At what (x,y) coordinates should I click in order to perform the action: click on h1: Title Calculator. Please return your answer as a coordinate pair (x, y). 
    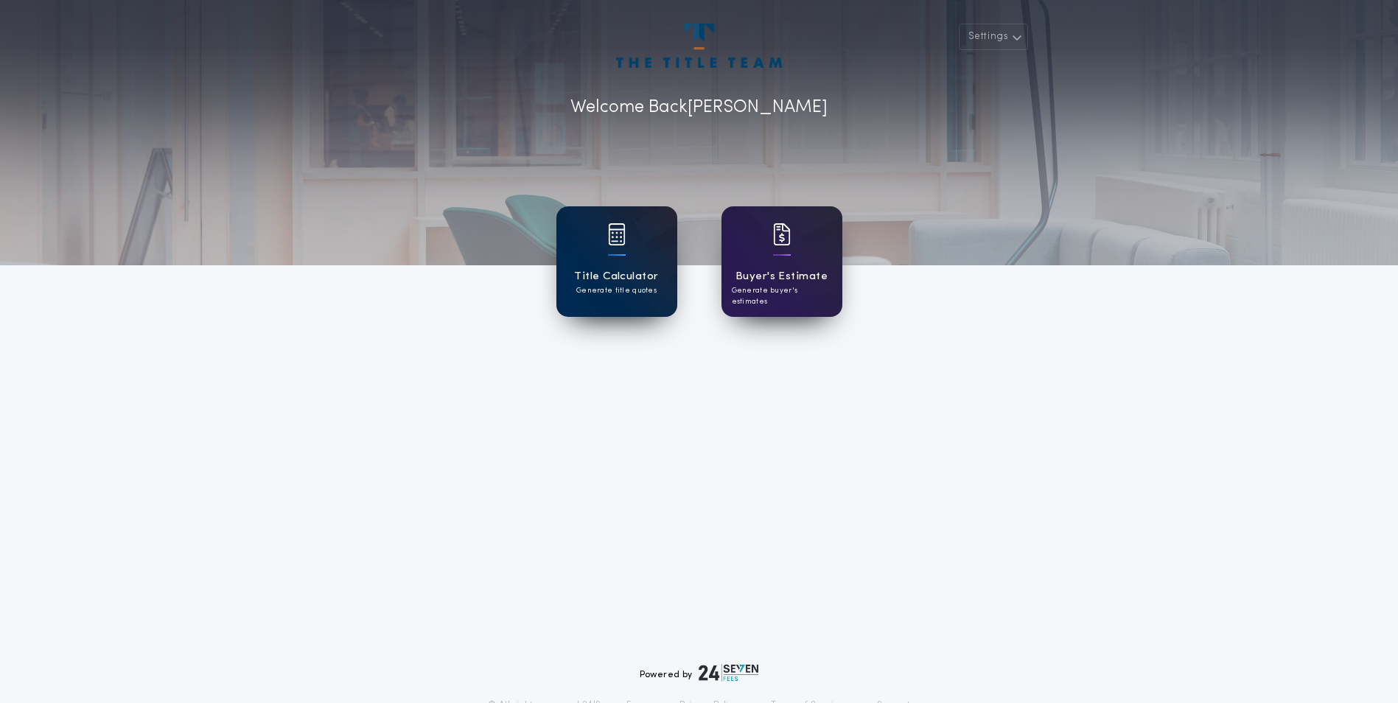
    Looking at the image, I should click on (616, 276).